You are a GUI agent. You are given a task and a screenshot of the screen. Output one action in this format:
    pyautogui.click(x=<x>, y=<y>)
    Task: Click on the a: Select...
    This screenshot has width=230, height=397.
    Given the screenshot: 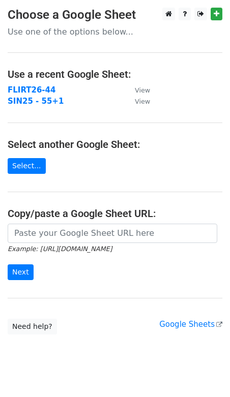 What is the action you would take?
    pyautogui.click(x=26, y=166)
    